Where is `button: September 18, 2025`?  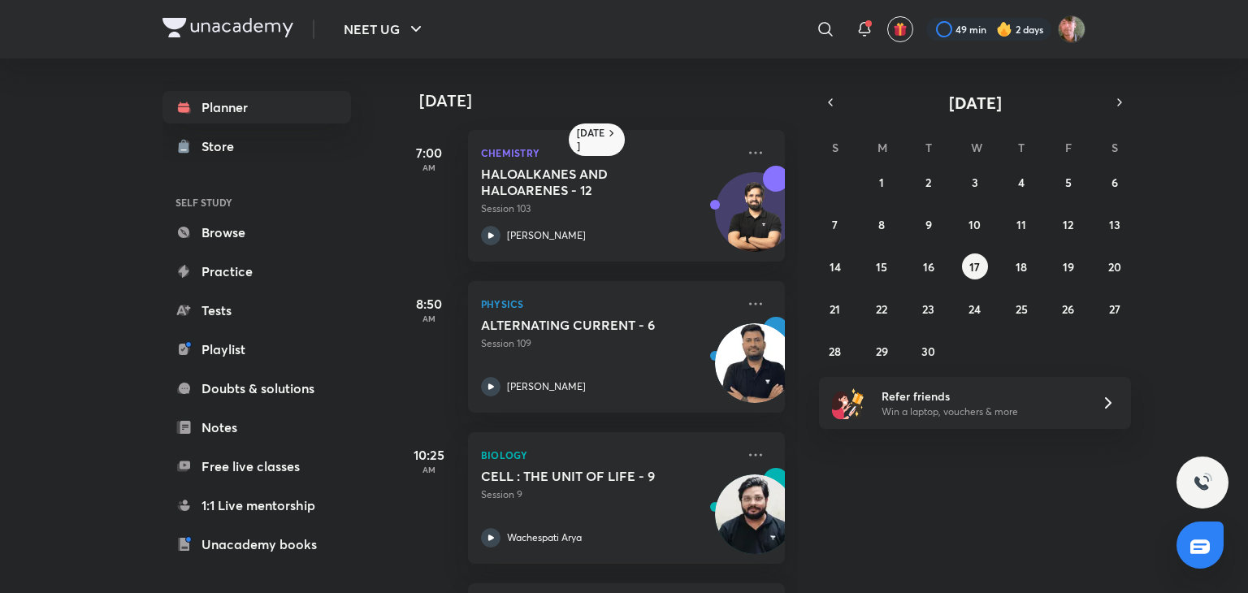
button: September 18, 2025 is located at coordinates (1021, 267).